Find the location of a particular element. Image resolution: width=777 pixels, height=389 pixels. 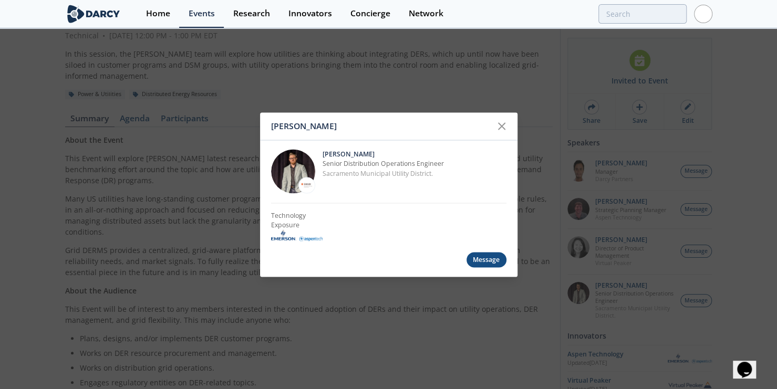

div: Home is located at coordinates (158, 14).